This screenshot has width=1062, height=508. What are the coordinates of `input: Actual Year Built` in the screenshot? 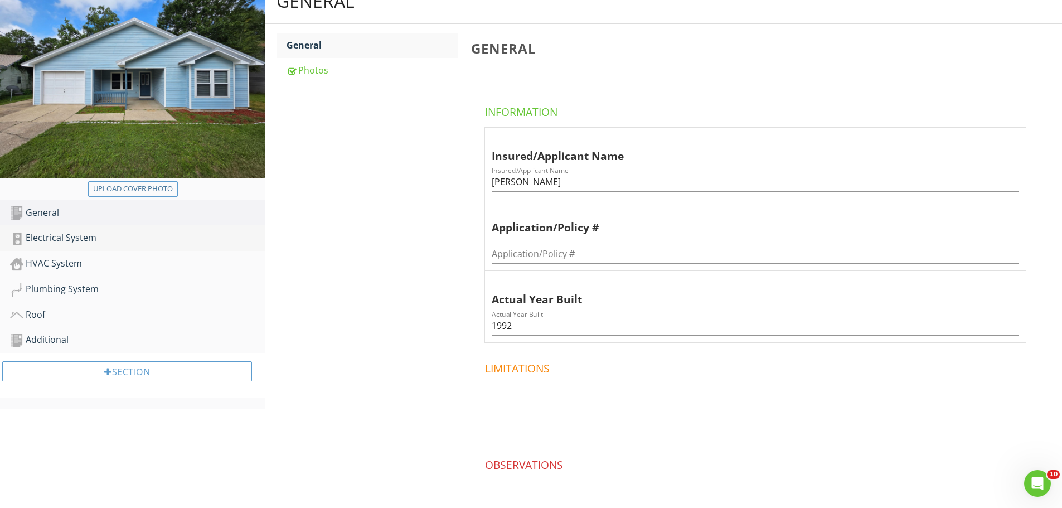 It's located at (755, 326).